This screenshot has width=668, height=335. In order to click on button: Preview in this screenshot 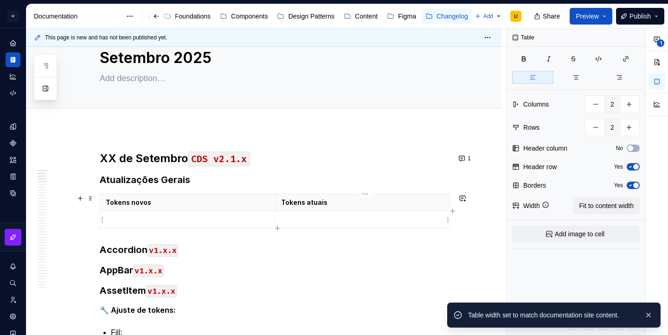, I will do `click(591, 16)`.